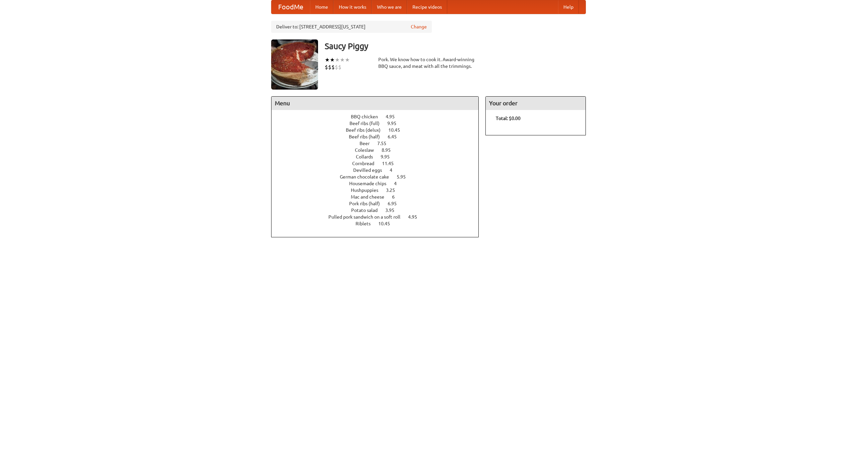  What do you see at coordinates (395, 204) in the screenshot?
I see `span: 6.95` at bounding box center [395, 204].